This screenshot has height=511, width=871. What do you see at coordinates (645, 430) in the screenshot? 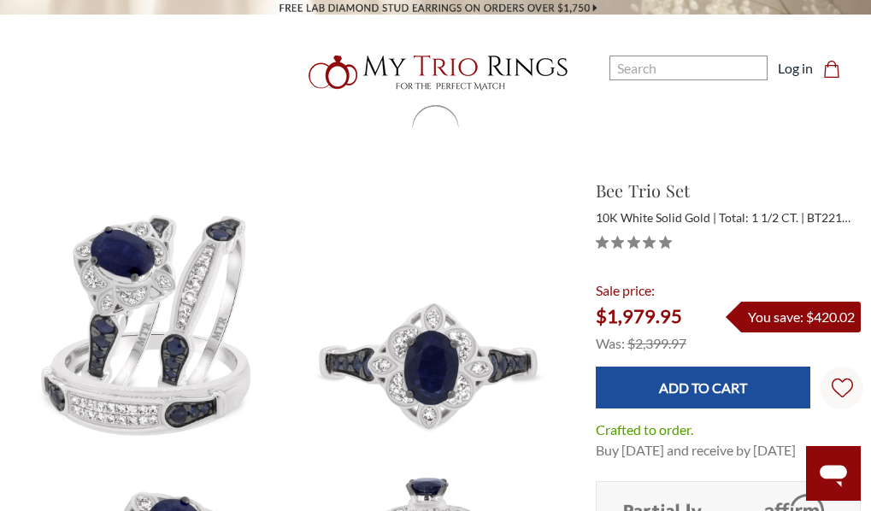
I see `dt: Crafted to order.` at bounding box center [645, 430].